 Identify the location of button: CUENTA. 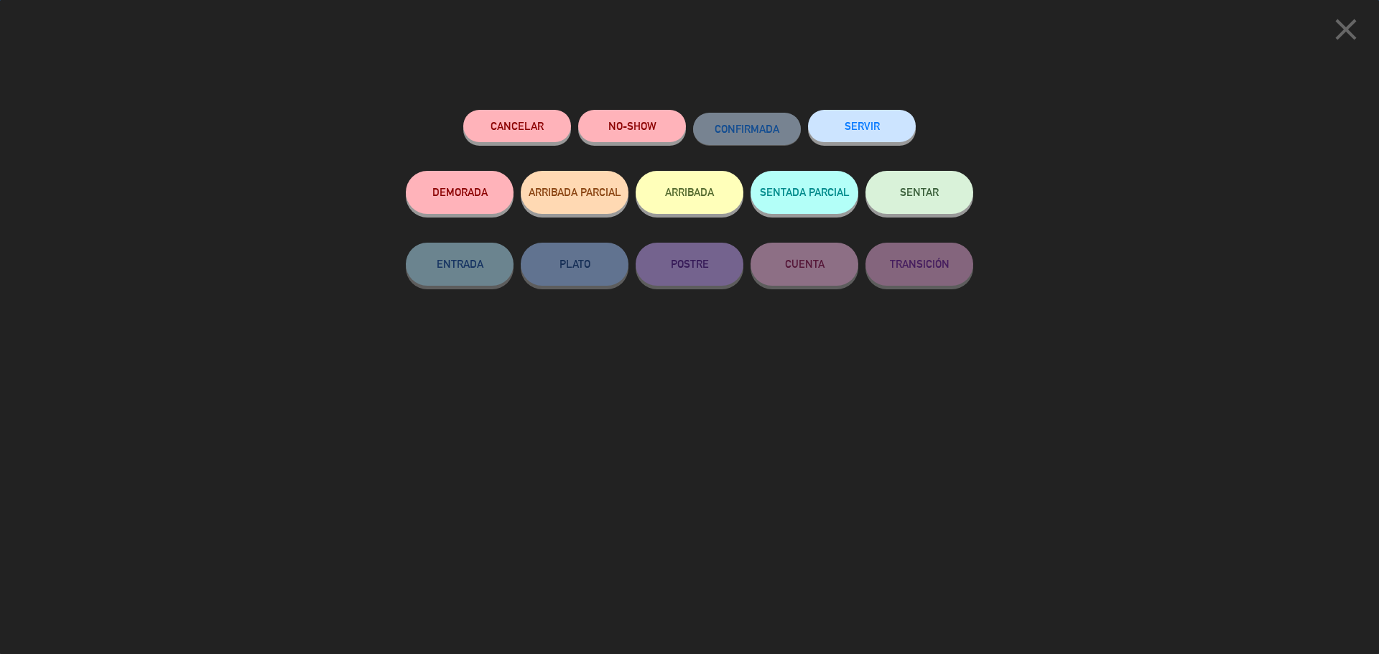
(804, 264).